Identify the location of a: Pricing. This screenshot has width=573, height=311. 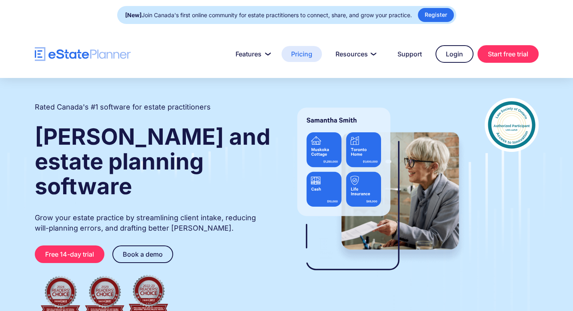
(302, 54).